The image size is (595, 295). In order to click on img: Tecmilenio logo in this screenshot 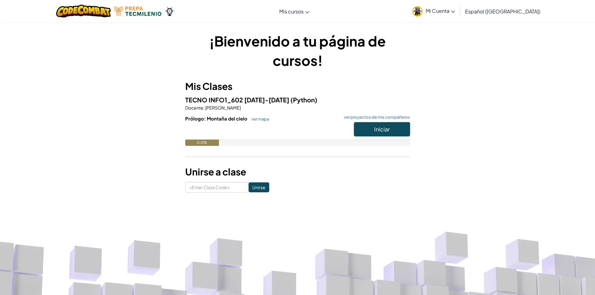, I will do `click(138, 11)`.